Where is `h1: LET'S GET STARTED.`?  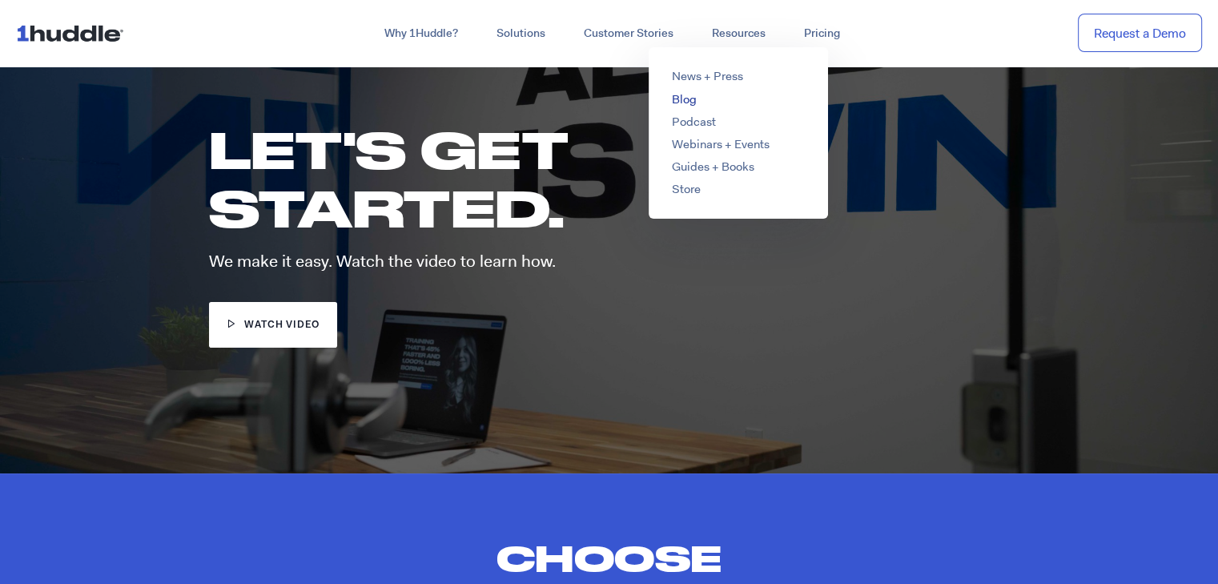
h1: LET'S GET STARTED. is located at coordinates (473, 179).